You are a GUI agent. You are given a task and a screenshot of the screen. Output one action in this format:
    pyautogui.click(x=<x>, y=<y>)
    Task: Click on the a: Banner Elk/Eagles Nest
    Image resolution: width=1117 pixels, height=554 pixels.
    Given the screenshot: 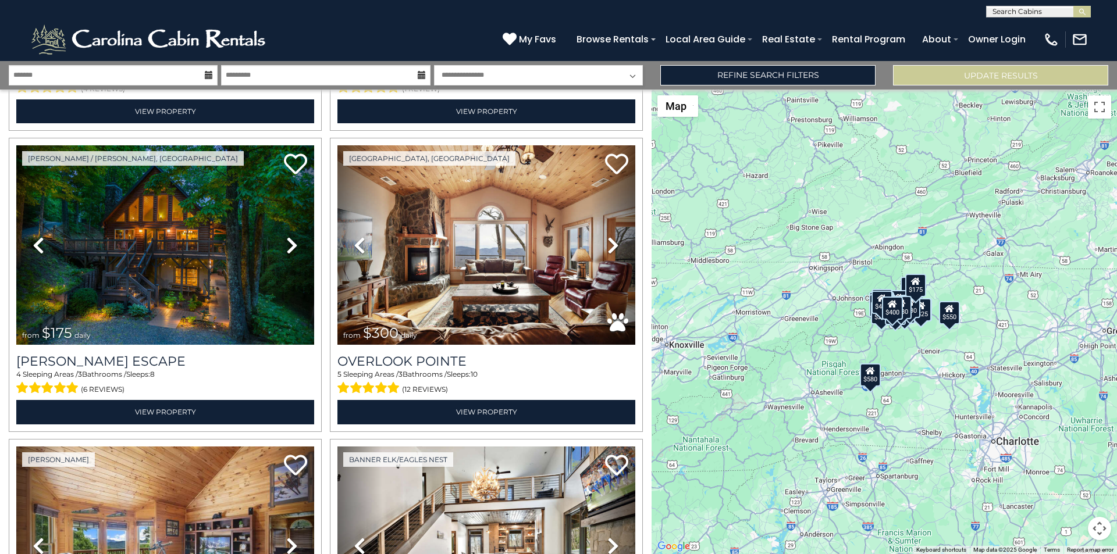 What is the action you would take?
    pyautogui.click(x=398, y=460)
    